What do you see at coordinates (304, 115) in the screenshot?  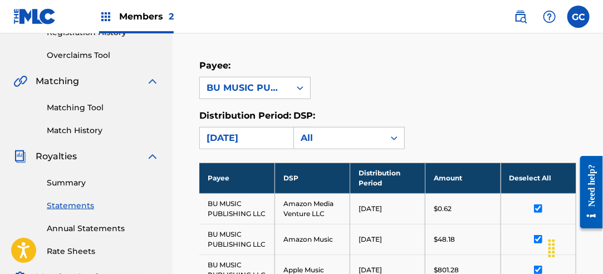 I see `label: DSP:` at bounding box center [304, 115].